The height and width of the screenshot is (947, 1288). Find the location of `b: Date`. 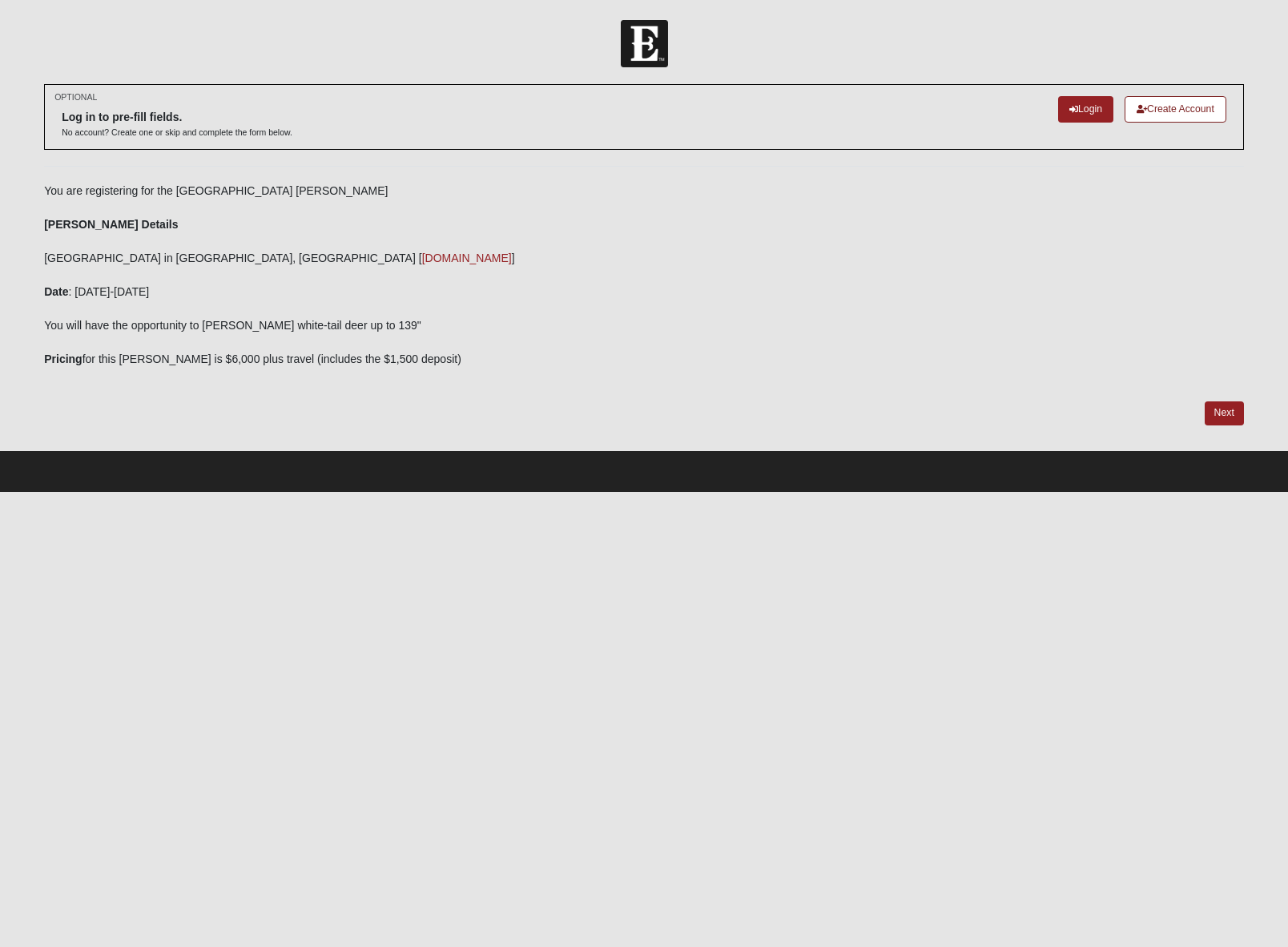

b: Date is located at coordinates (56, 291).